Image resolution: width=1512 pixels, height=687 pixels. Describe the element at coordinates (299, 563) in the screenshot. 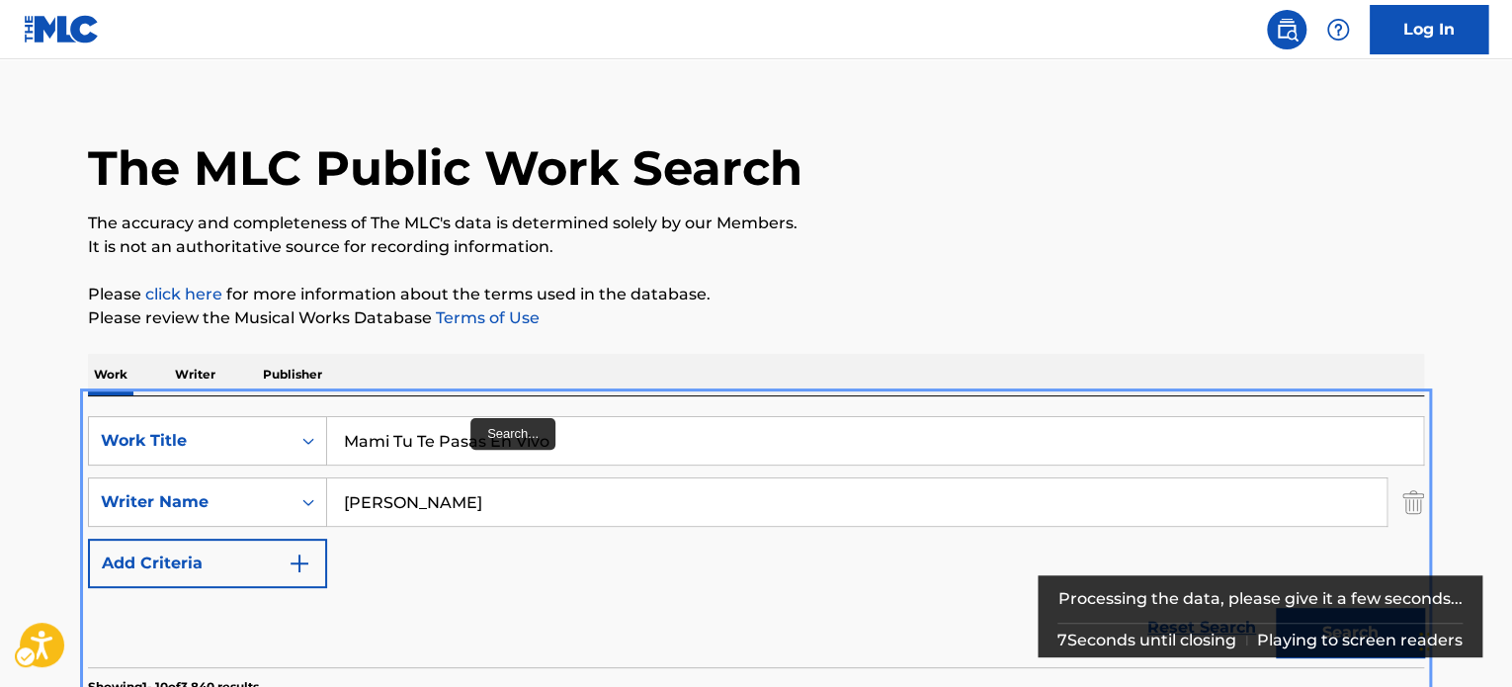

I see `img: 9d2ae6d4665cec9f34b9.svg` at that location.